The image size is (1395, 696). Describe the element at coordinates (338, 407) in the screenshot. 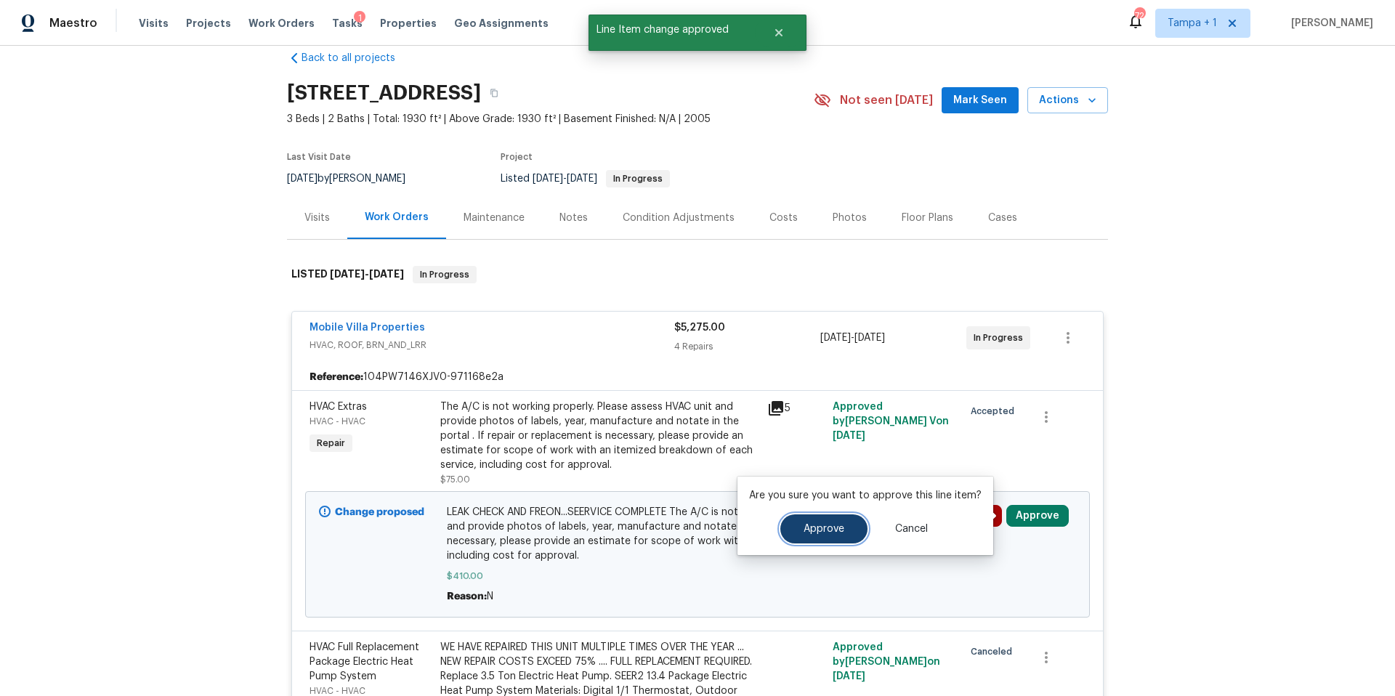

I see `span: HVAC Extras` at that location.